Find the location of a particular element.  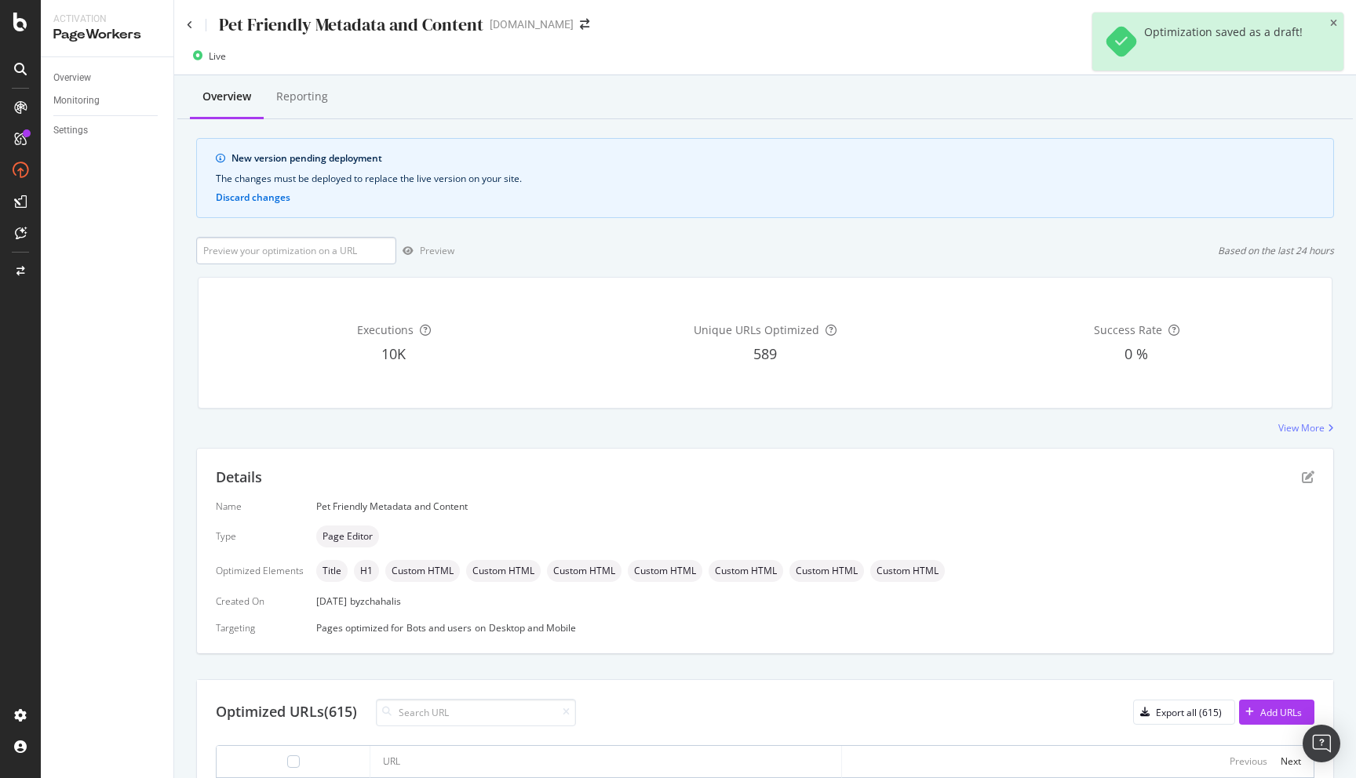

div: Next is located at coordinates (1291, 761).